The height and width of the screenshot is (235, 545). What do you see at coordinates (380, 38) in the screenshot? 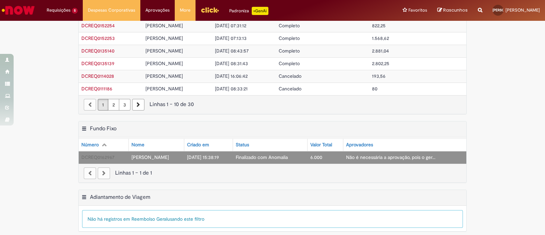
I see `span: 1.568,62` at bounding box center [380, 38].